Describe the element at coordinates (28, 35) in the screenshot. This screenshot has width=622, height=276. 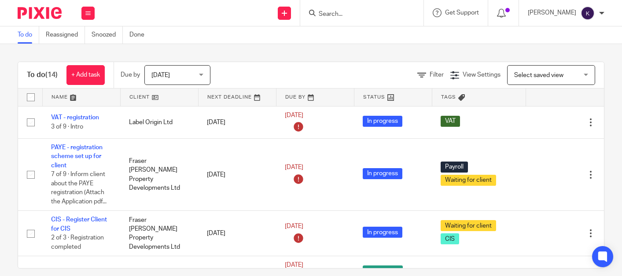
I see `a: To do` at that location.